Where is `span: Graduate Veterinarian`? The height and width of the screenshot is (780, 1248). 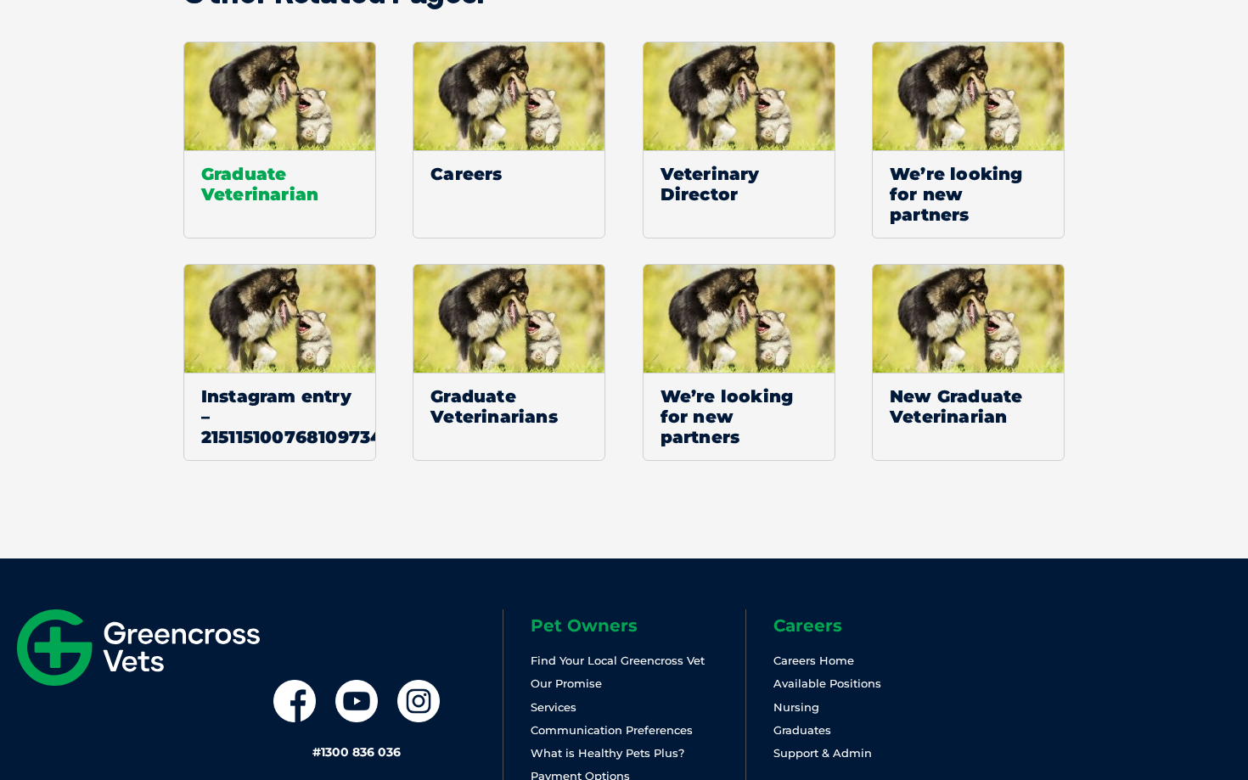 span: Graduate Veterinarian is located at coordinates (279, 183).